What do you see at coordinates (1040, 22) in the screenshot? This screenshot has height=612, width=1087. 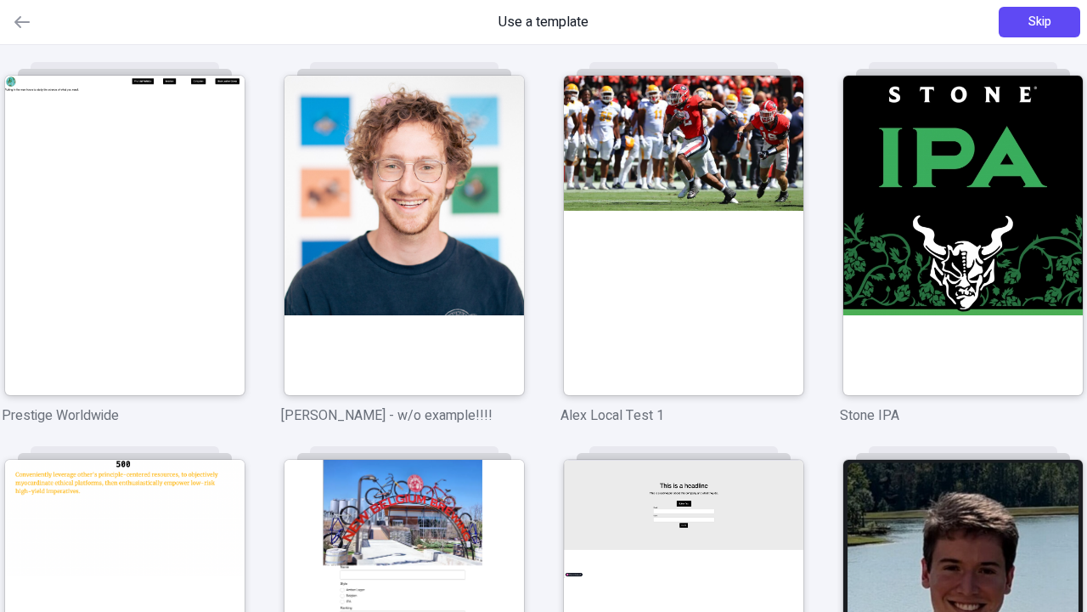 I see `span: Skip` at bounding box center [1040, 22].